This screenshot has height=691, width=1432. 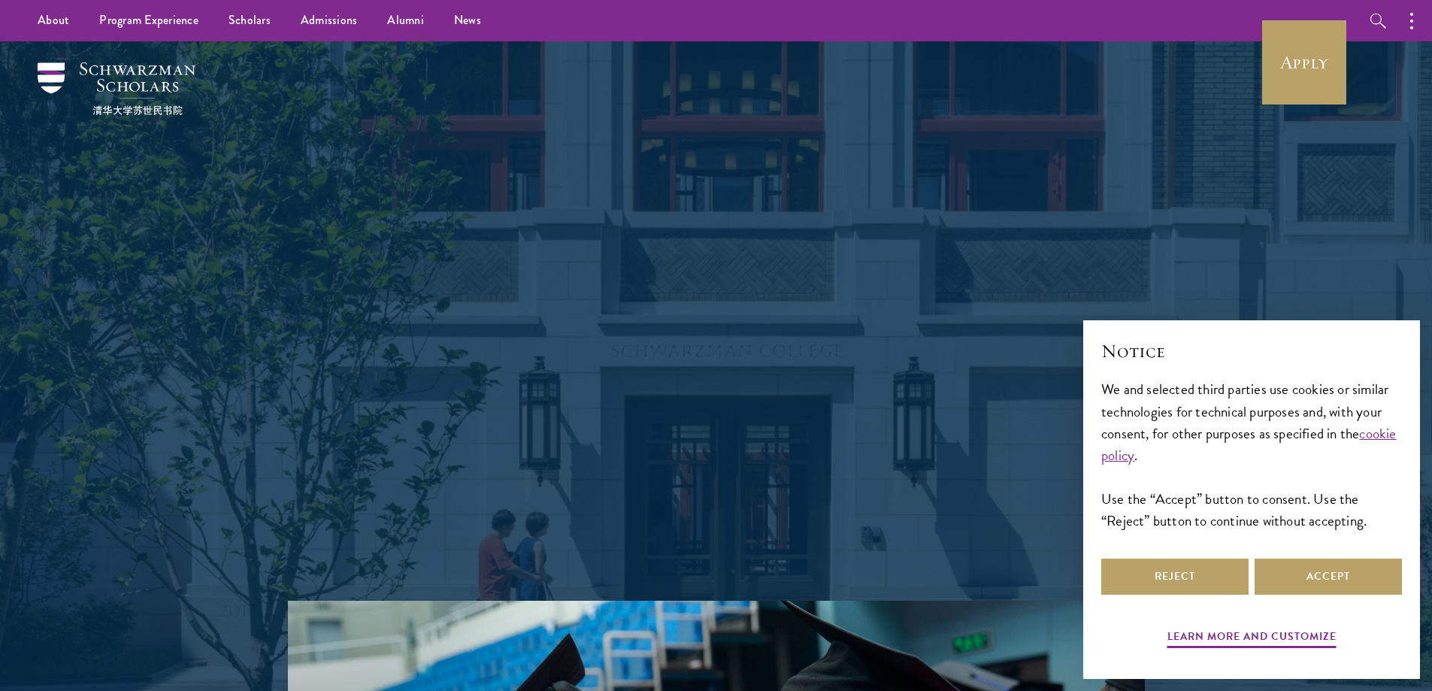 I want to click on button: Learn more and customize, so click(x=1252, y=638).